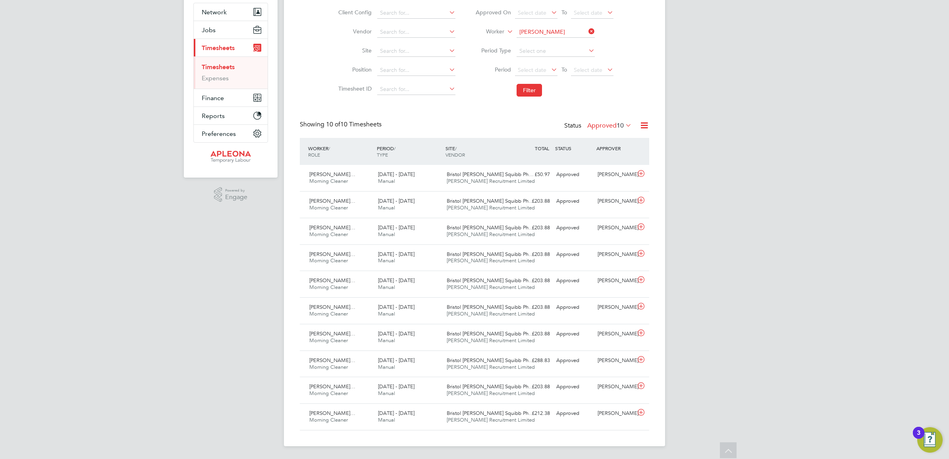 This screenshot has width=949, height=459. Describe the element at coordinates (615, 148) in the screenshot. I see `div: APPROVER` at that location.